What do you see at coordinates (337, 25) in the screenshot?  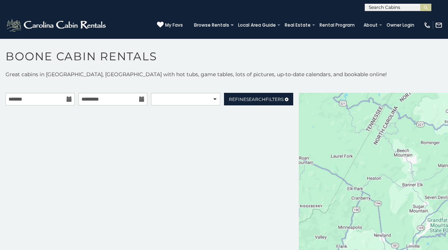 I see `a: Rental Program` at bounding box center [337, 25].